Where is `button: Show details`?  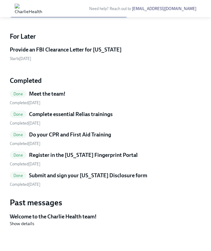 button: Show details is located at coordinates (22, 224).